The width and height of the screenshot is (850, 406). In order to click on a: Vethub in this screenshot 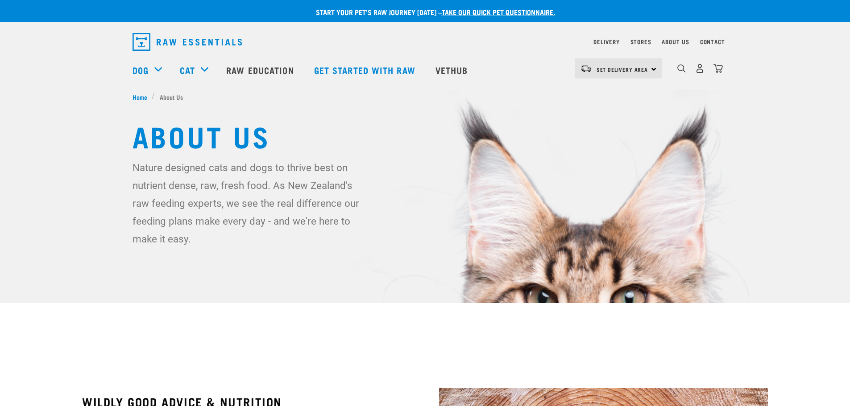, I will do `click(453, 70)`.